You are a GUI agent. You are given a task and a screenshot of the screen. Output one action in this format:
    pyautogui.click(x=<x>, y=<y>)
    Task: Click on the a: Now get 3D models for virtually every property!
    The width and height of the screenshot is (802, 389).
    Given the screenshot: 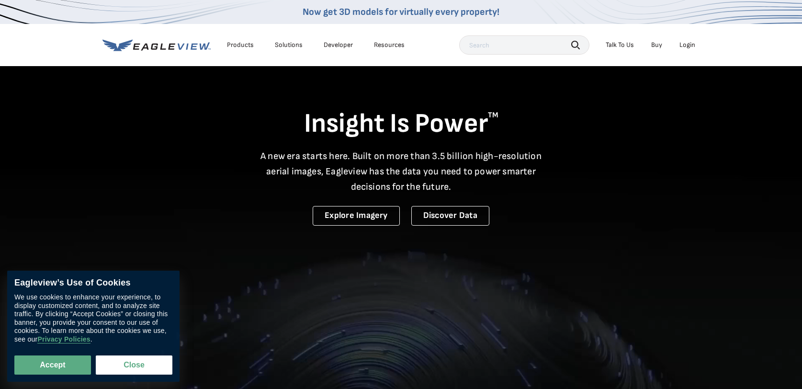 What is the action you would take?
    pyautogui.click(x=401, y=12)
    